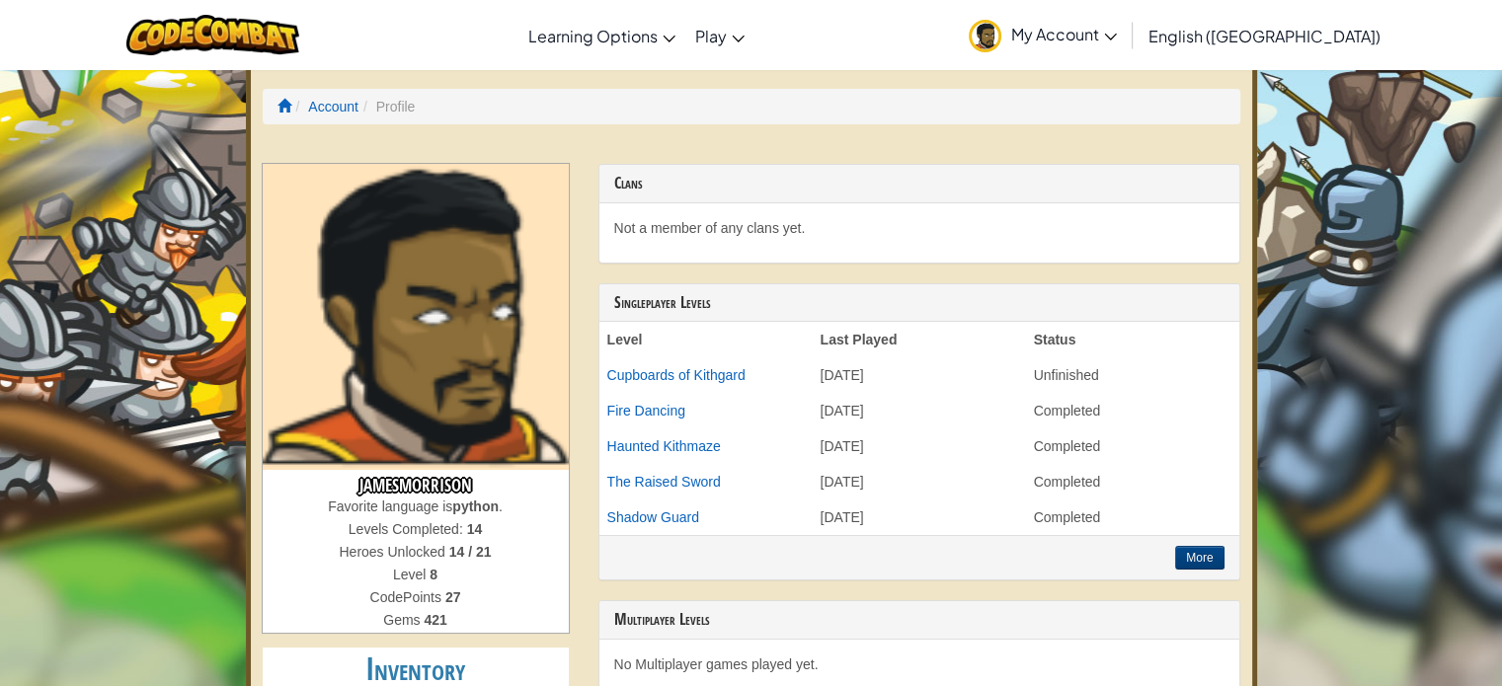  Describe the element at coordinates (919, 303) in the screenshot. I see `h3: Singleplayer Levels` at that location.